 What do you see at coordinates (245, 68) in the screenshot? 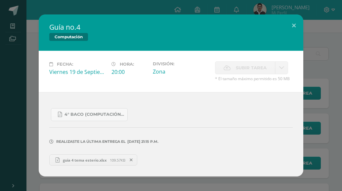
I see `label: La fecha de entrega ha expirado` at bounding box center [245, 68].